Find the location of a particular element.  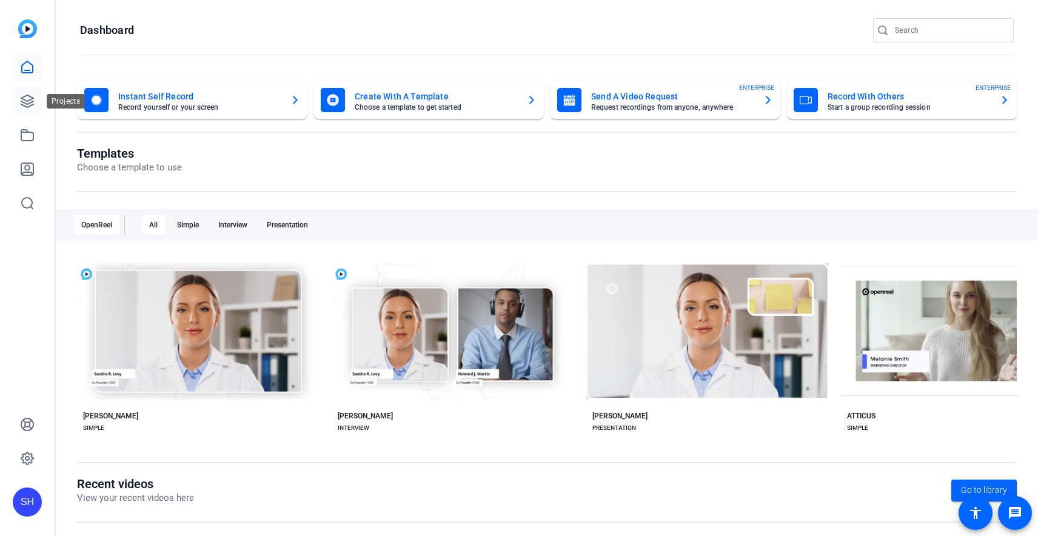

div: SH is located at coordinates (27, 502).